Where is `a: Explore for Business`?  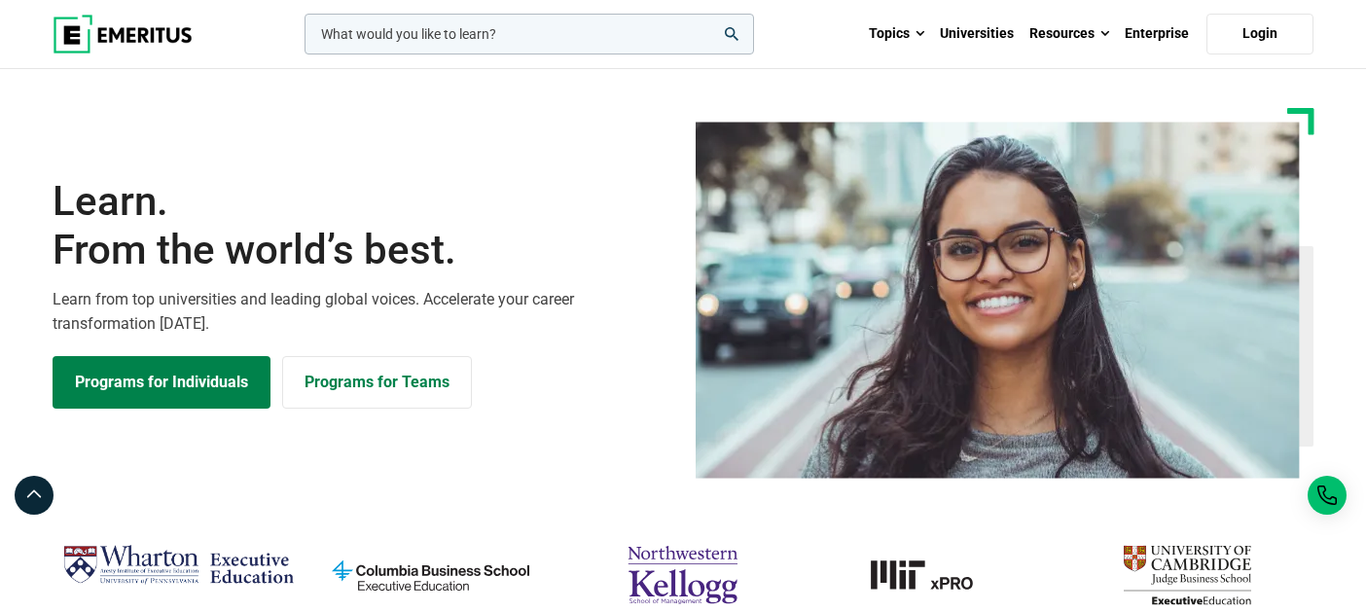
a: Explore for Business is located at coordinates (376, 382).